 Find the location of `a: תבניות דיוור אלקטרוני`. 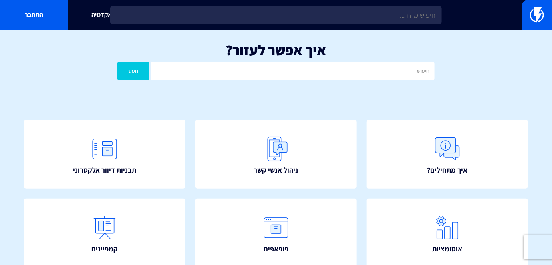

a: תבניות דיוור אלקטרוני is located at coordinates (105, 154).